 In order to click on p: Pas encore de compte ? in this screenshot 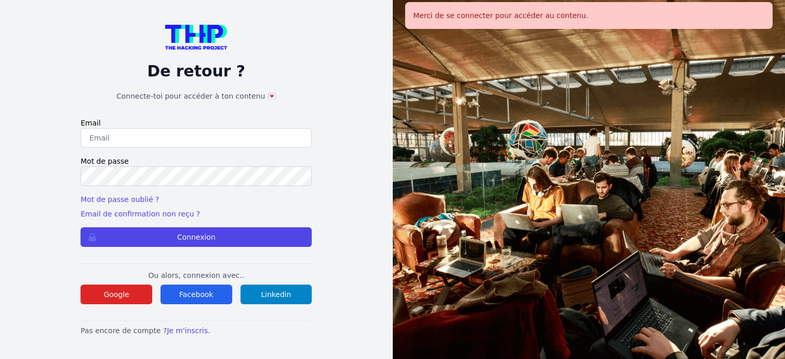, I will do `click(196, 330)`.